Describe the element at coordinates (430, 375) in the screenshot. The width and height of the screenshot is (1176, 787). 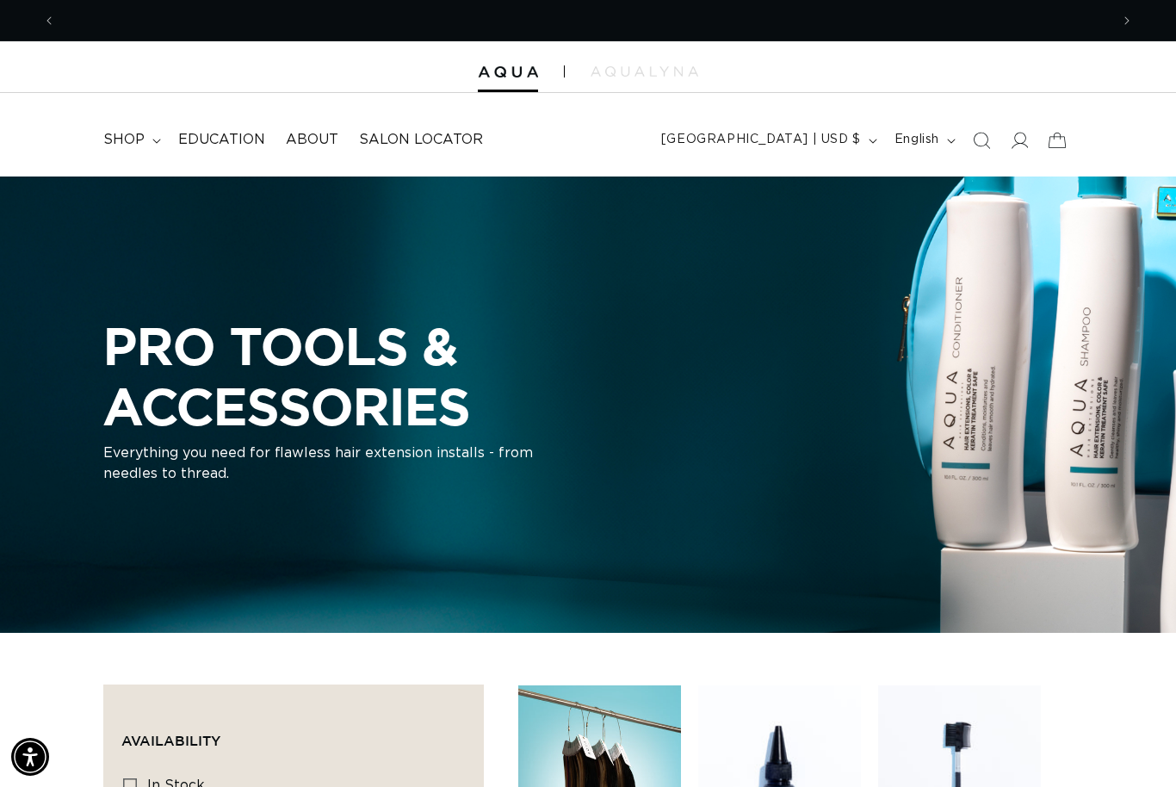
I see `h2: PRO TOOLS & ACCESSORIES` at that location.